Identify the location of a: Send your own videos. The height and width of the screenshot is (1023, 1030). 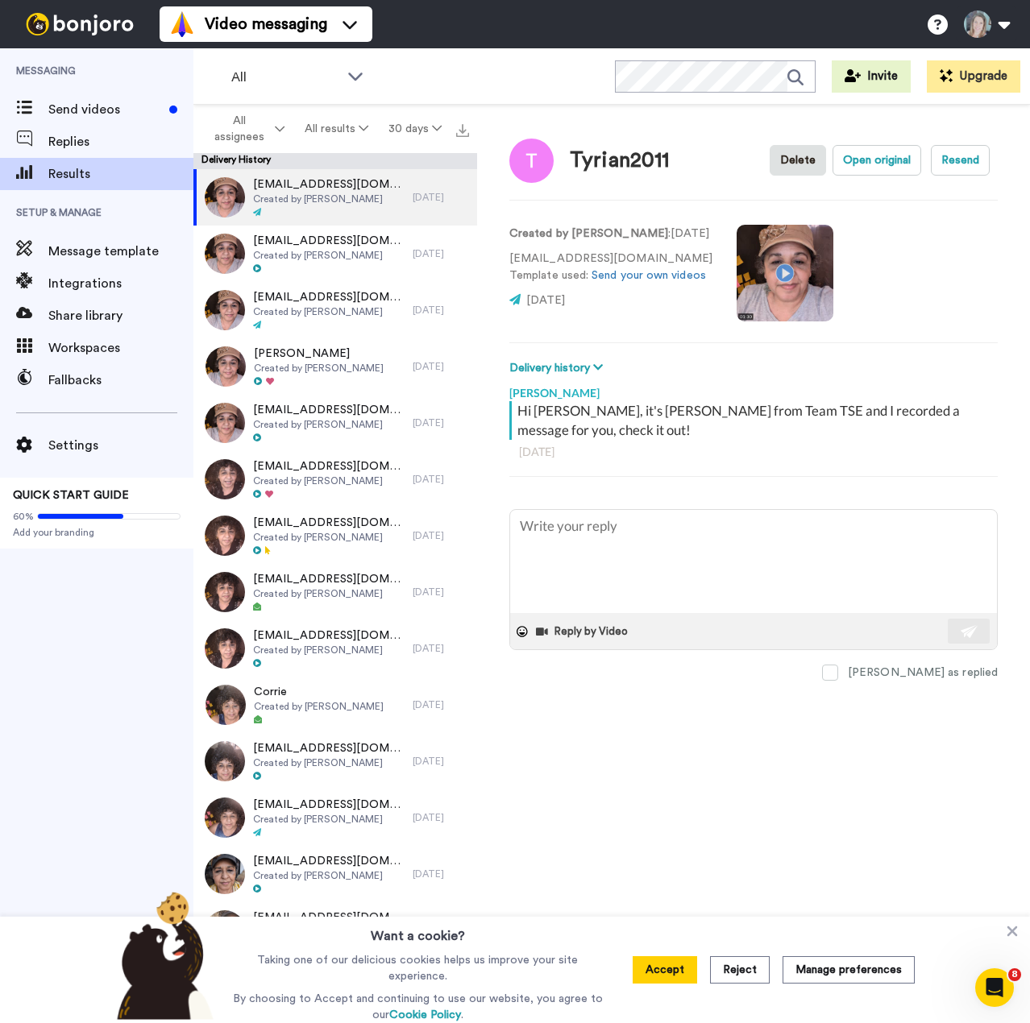
(649, 276).